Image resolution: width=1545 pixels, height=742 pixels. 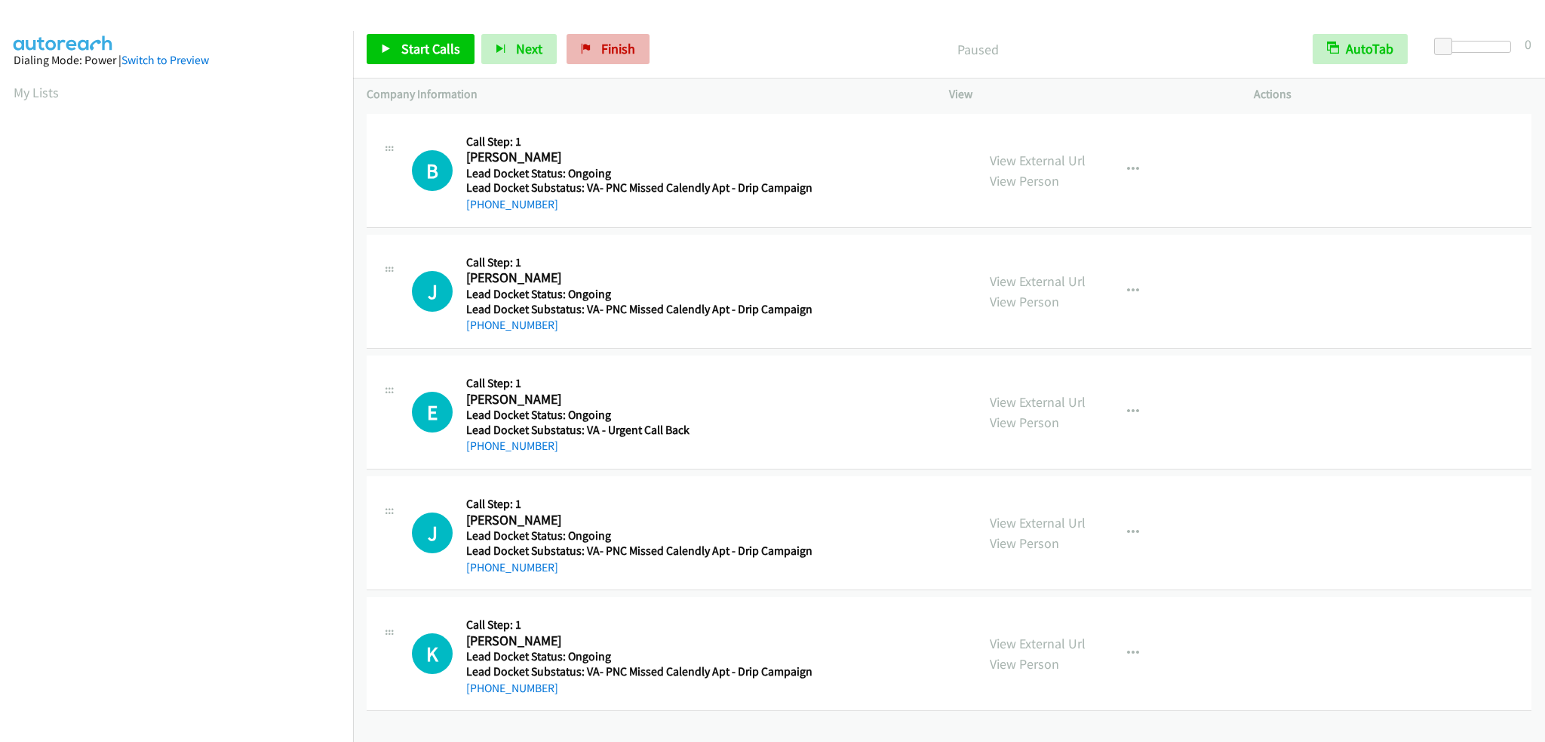 I want to click on h1: K, so click(x=432, y=653).